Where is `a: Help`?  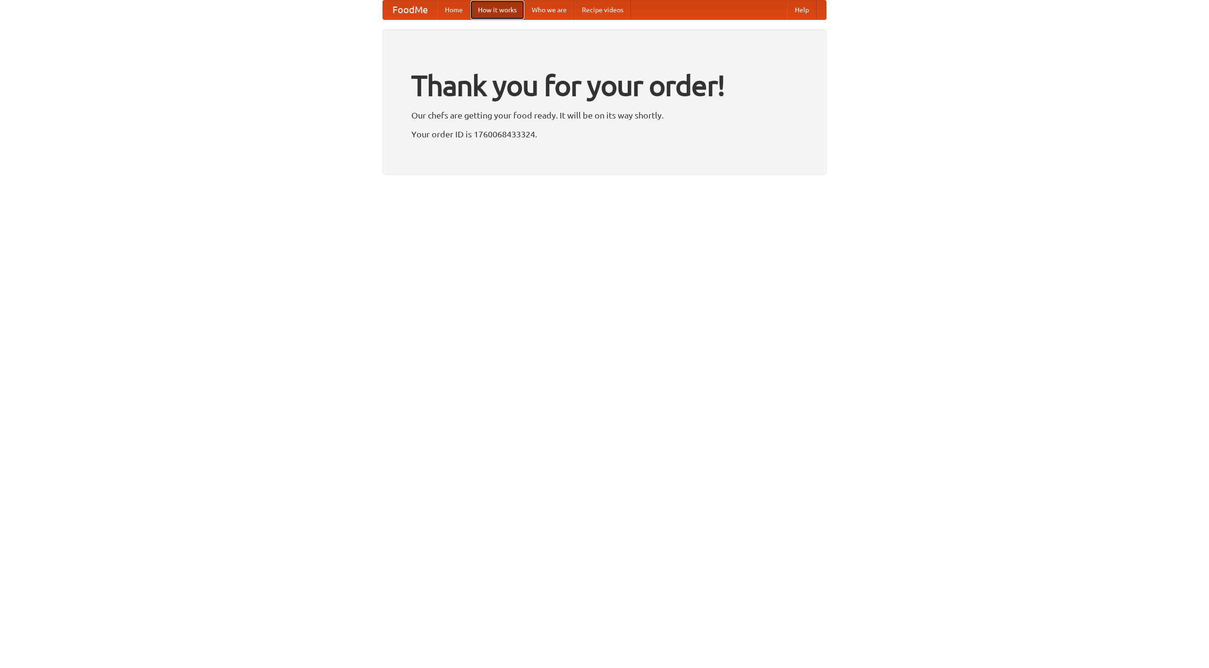
a: Help is located at coordinates (802, 10).